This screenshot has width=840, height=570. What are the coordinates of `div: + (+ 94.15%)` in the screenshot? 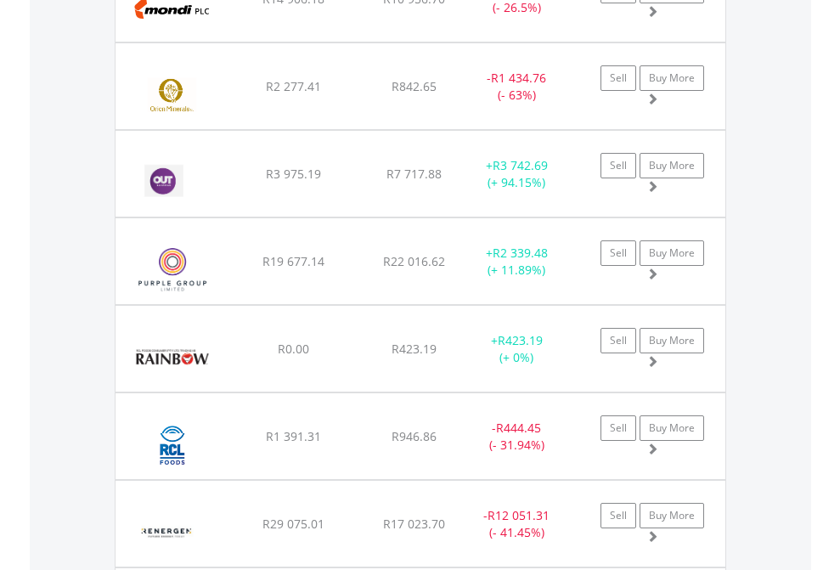 It's located at (516, 174).